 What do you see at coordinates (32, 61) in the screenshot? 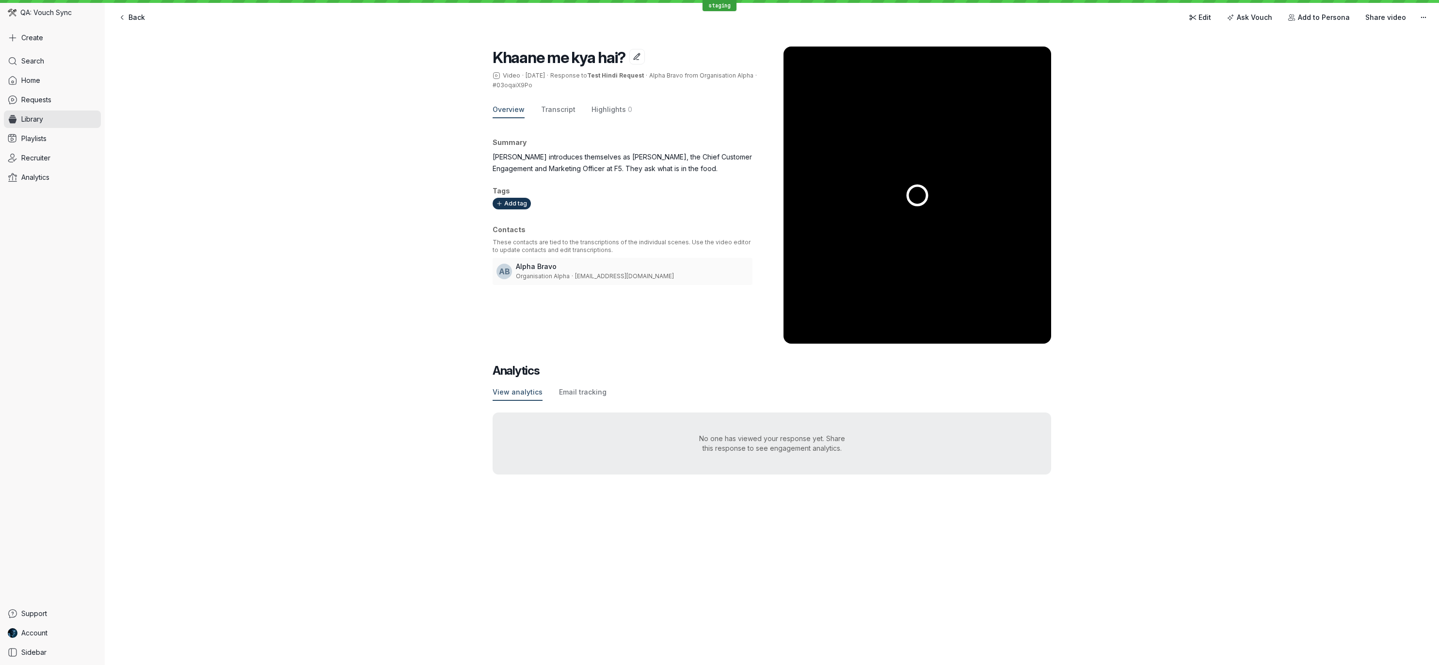
I see `span: Search` at bounding box center [32, 61].